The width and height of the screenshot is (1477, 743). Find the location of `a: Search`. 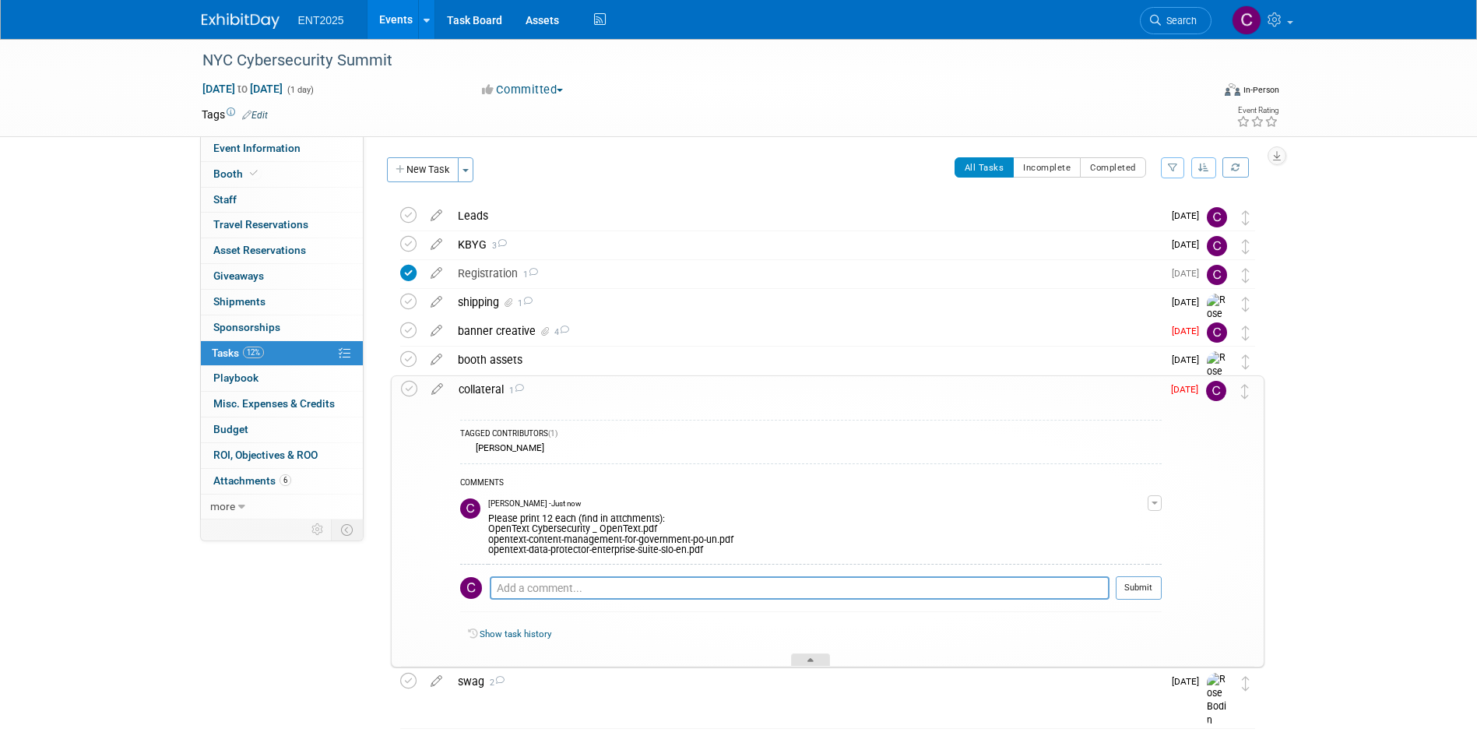

a: Search is located at coordinates (1175, 20).